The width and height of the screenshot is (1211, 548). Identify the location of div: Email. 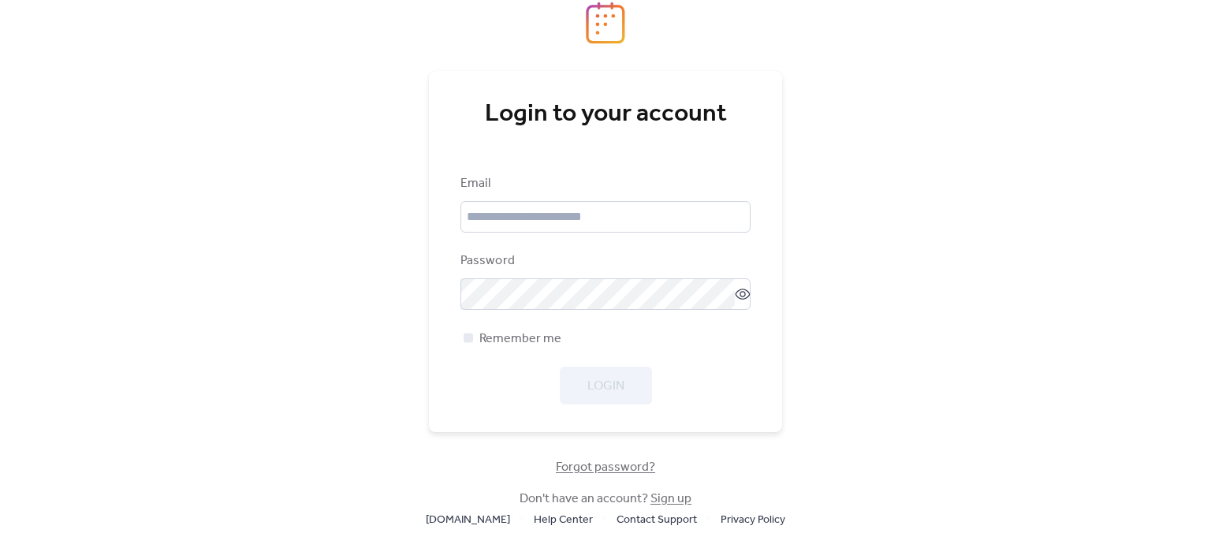
(604, 184).